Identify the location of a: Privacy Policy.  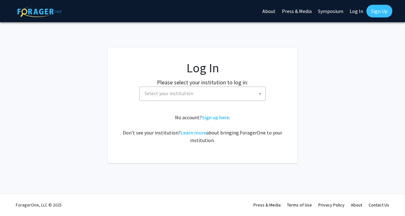
(331, 204).